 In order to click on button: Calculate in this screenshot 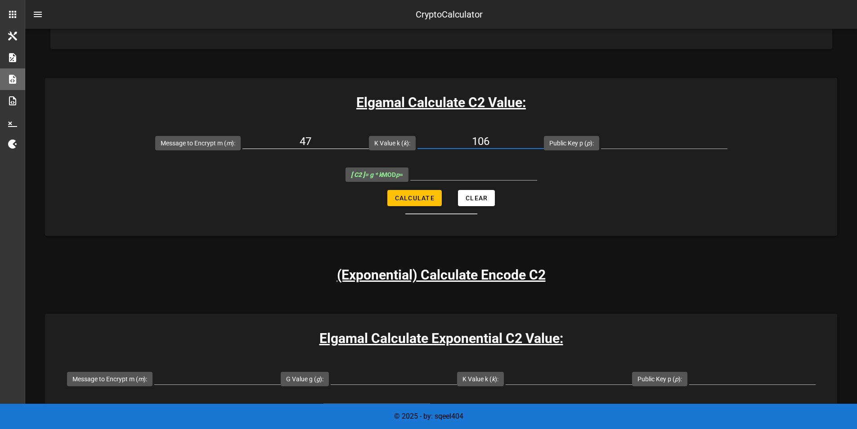, I will do `click(414, 198)`.